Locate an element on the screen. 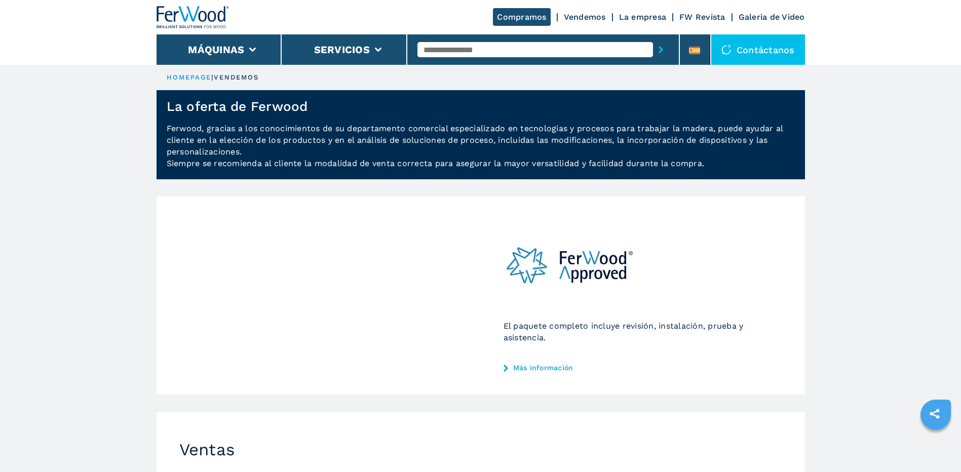 The image size is (961, 472). a: Vendemos is located at coordinates (584, 17).